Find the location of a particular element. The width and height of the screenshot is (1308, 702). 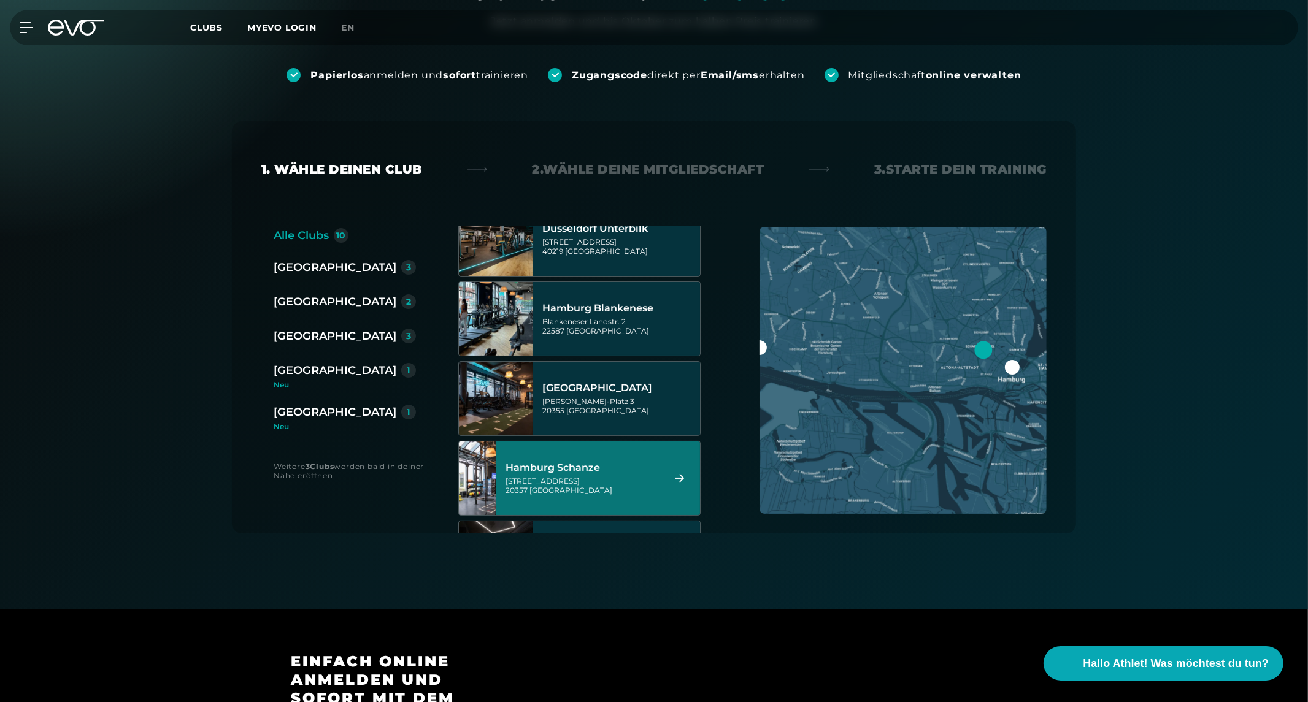

img: München Glockenbach is located at coordinates (496, 558).